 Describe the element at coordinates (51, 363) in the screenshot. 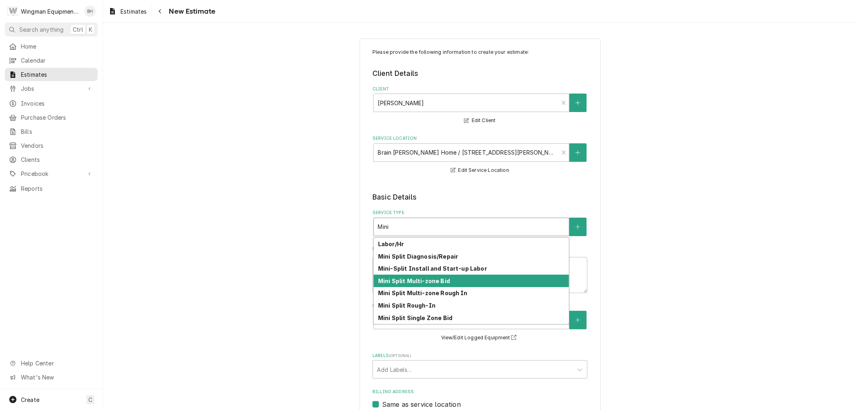

I see `a: Go to Help Center` at that location.